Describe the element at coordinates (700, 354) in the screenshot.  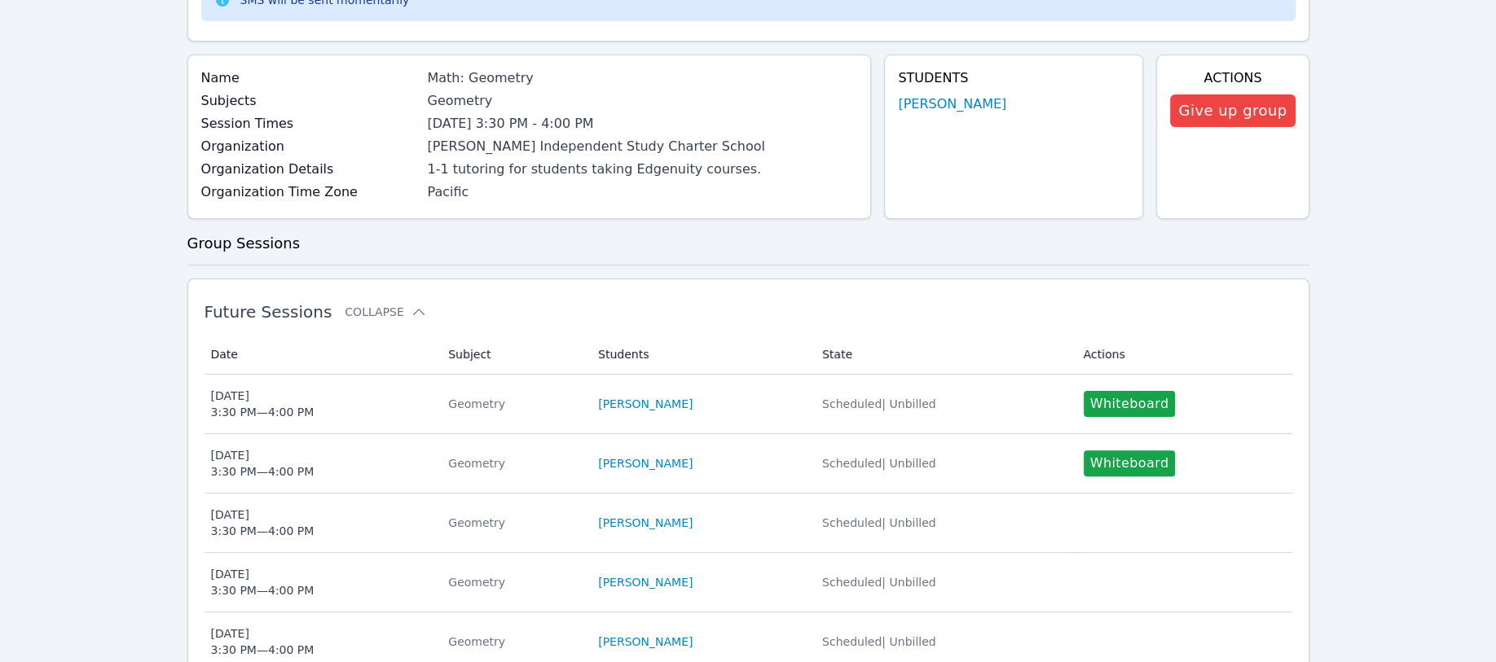
I see `th: Students` at that location.